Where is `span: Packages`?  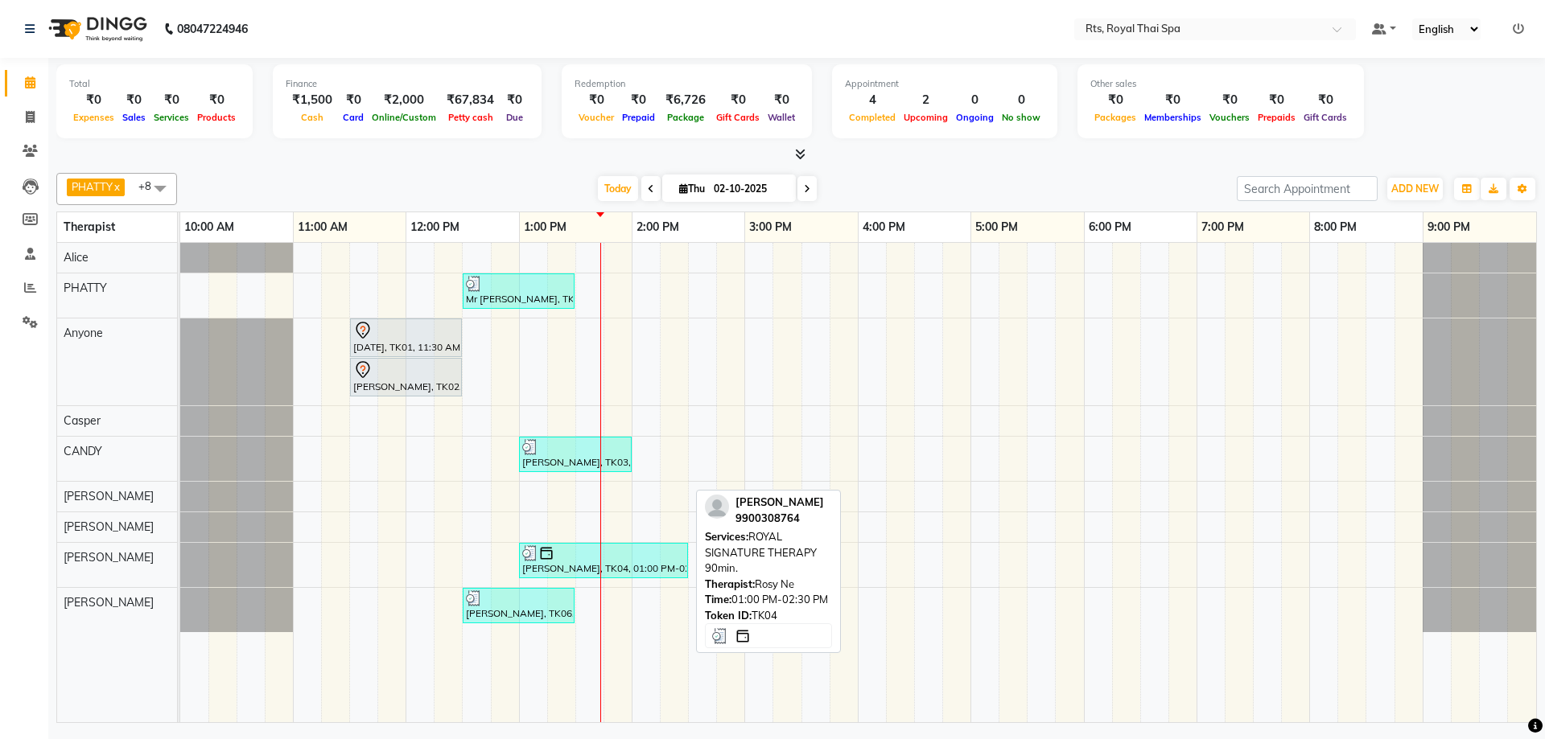 span: Packages is located at coordinates (1115, 117).